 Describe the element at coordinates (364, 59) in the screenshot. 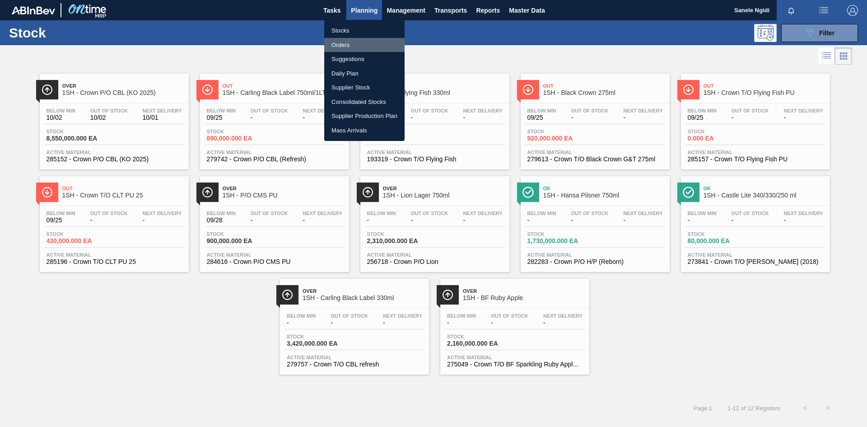

I see `li: Suggestions` at that location.